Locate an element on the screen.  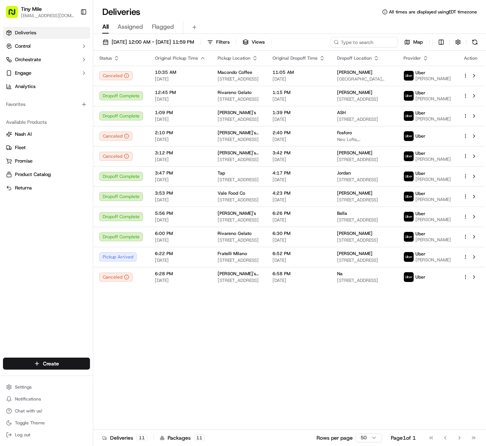
div: Available Products is located at coordinates (46, 122).